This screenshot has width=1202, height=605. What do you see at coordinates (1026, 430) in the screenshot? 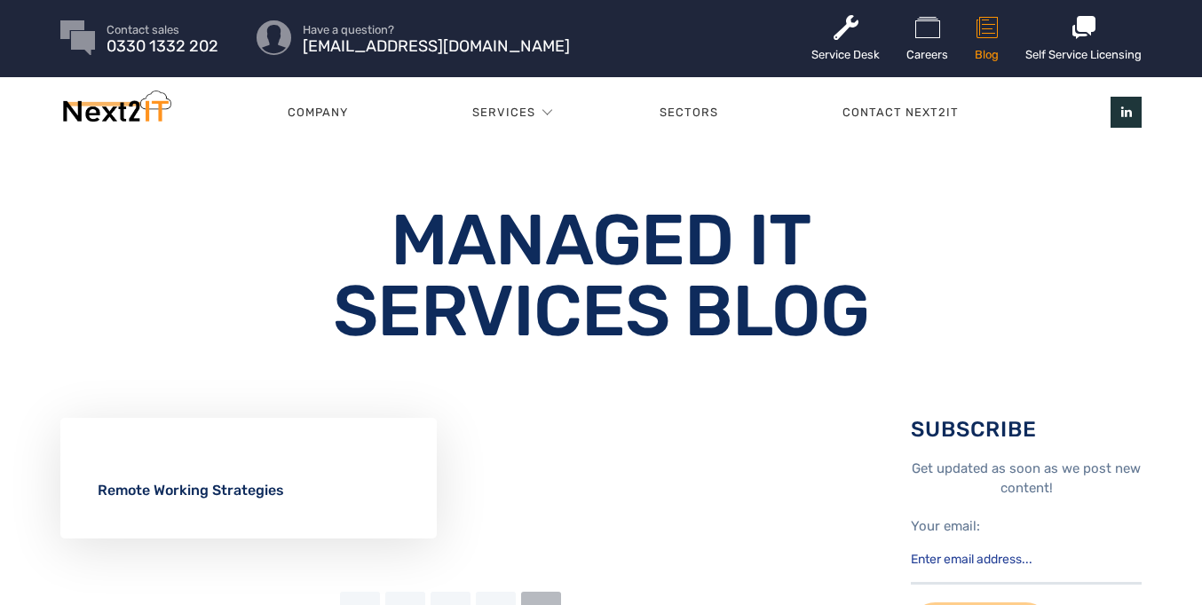
I see `h3: Subscribe` at bounding box center [1026, 430].